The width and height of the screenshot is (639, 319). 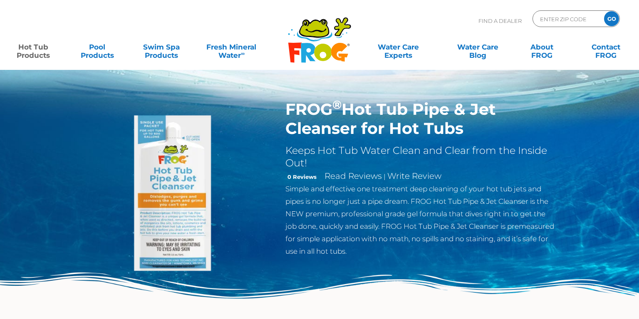 I want to click on a: Read Reviews, so click(x=353, y=176).